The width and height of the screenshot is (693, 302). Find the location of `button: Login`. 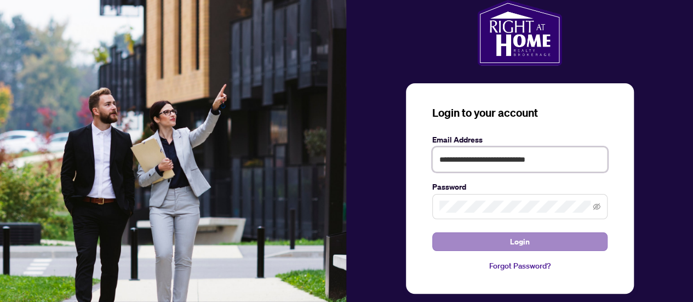

button: Login is located at coordinates (520, 242).